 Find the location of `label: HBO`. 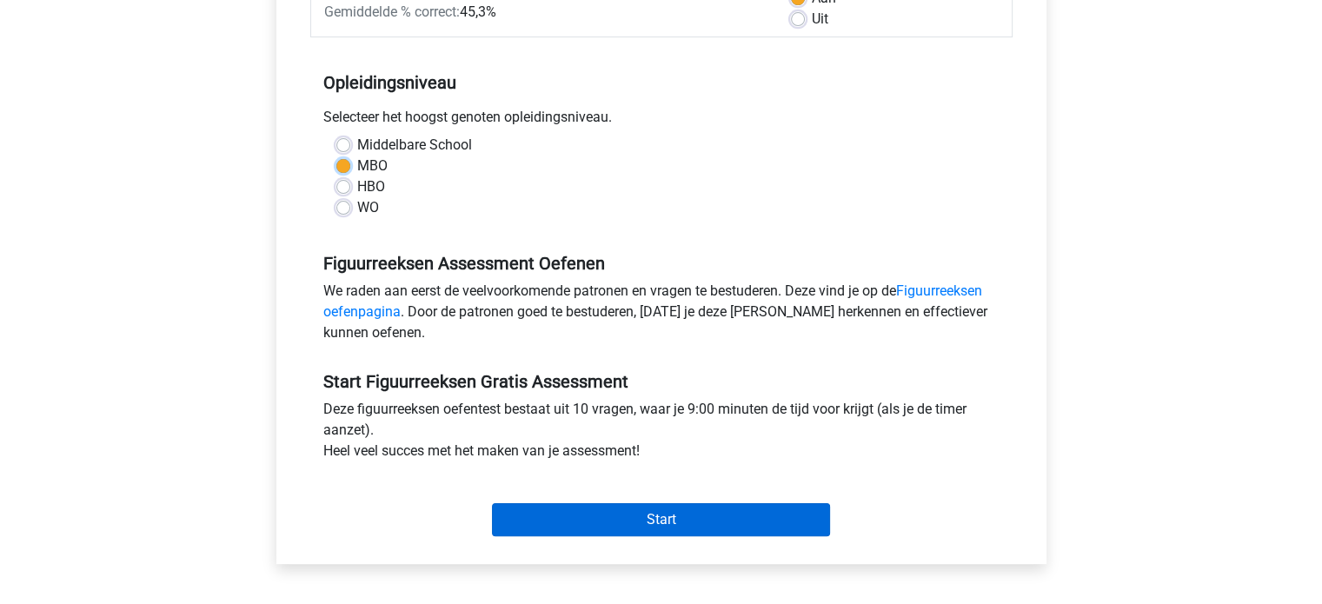

label: HBO is located at coordinates (371, 187).